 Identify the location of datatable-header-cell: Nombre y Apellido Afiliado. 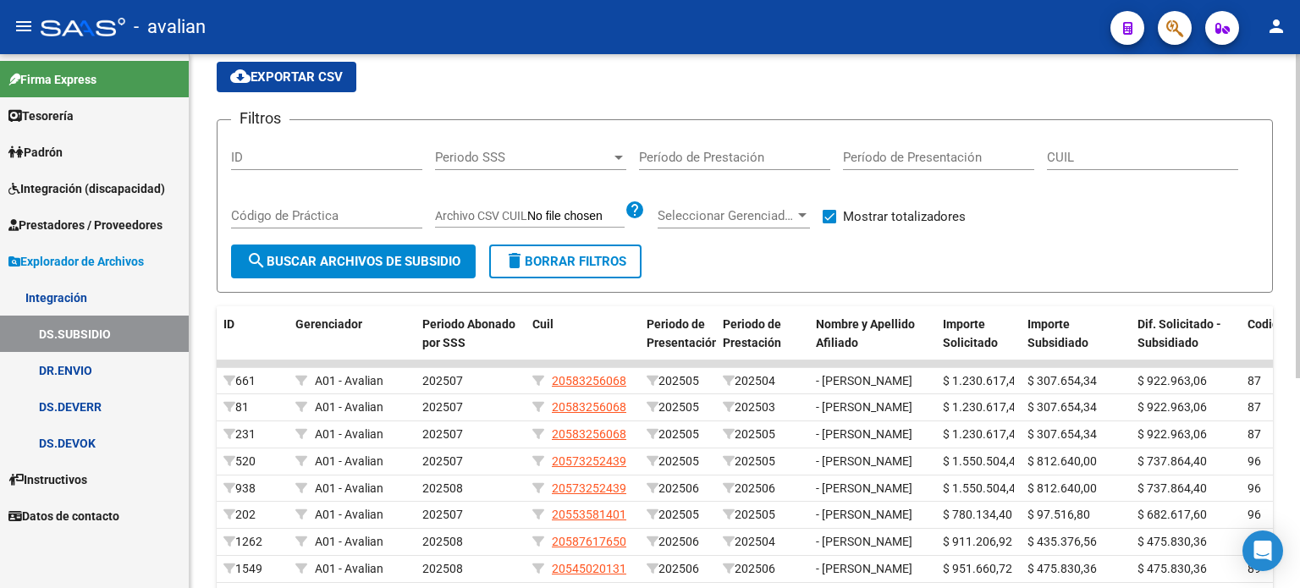
(873, 344).